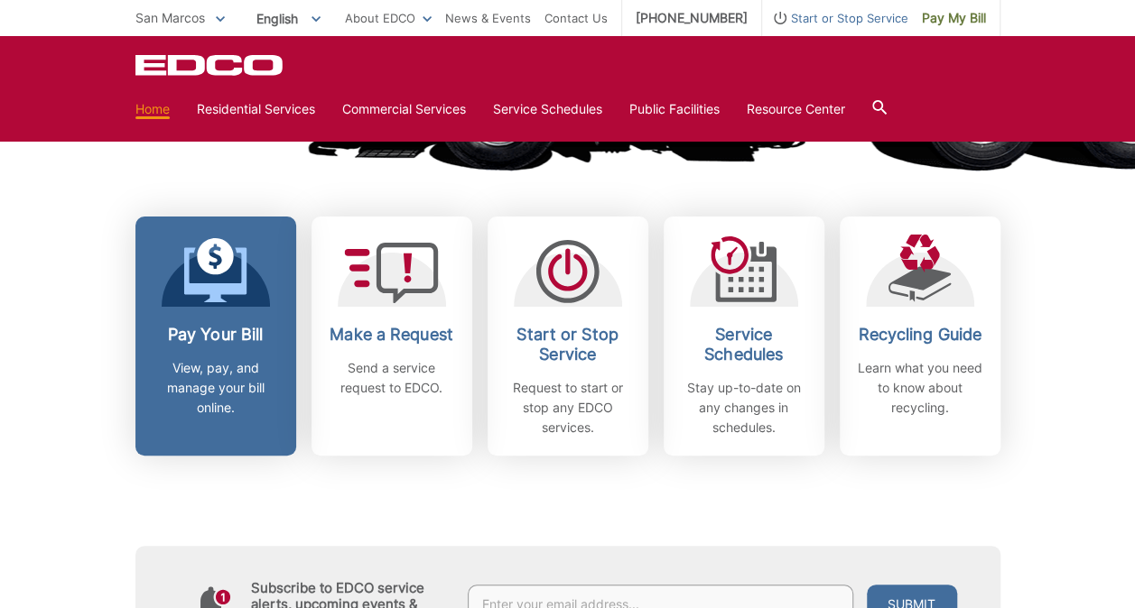 The image size is (1135, 608). I want to click on span: San Marcos, so click(170, 17).